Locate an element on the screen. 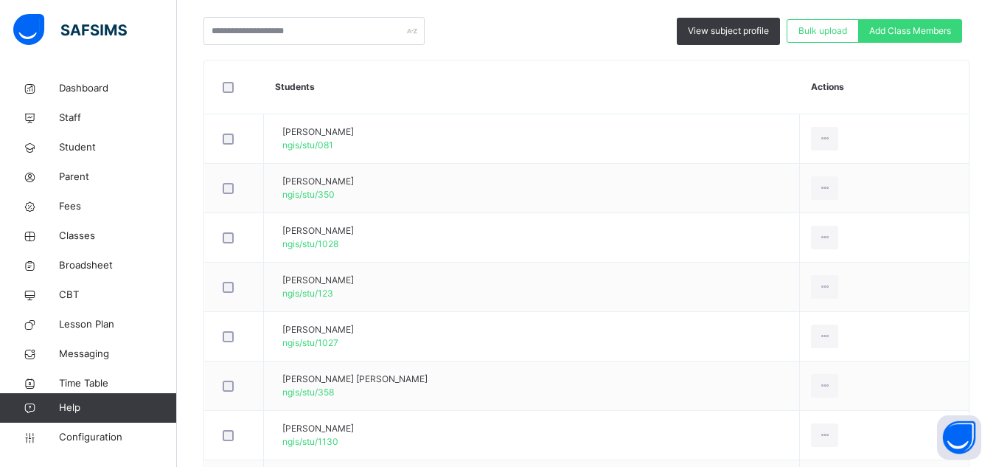 The image size is (996, 467). th: Students is located at coordinates (532, 87).